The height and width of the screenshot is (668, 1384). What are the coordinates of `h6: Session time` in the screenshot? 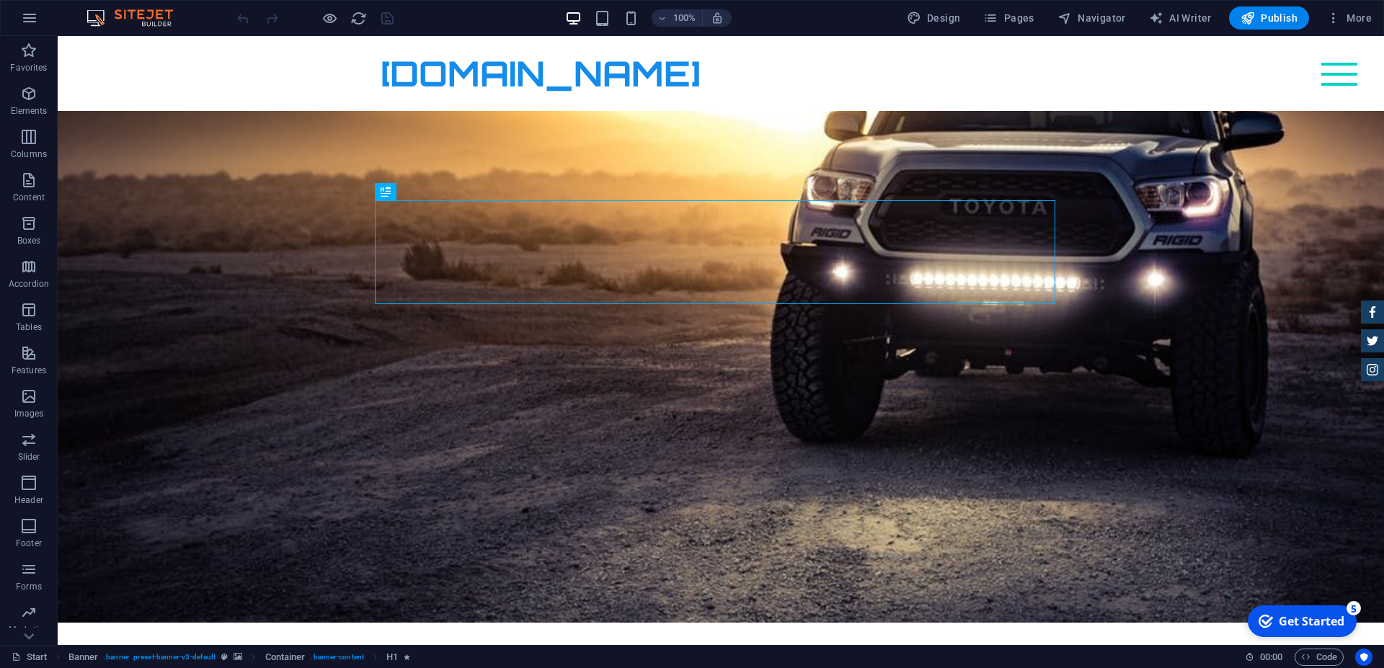 It's located at (1264, 657).